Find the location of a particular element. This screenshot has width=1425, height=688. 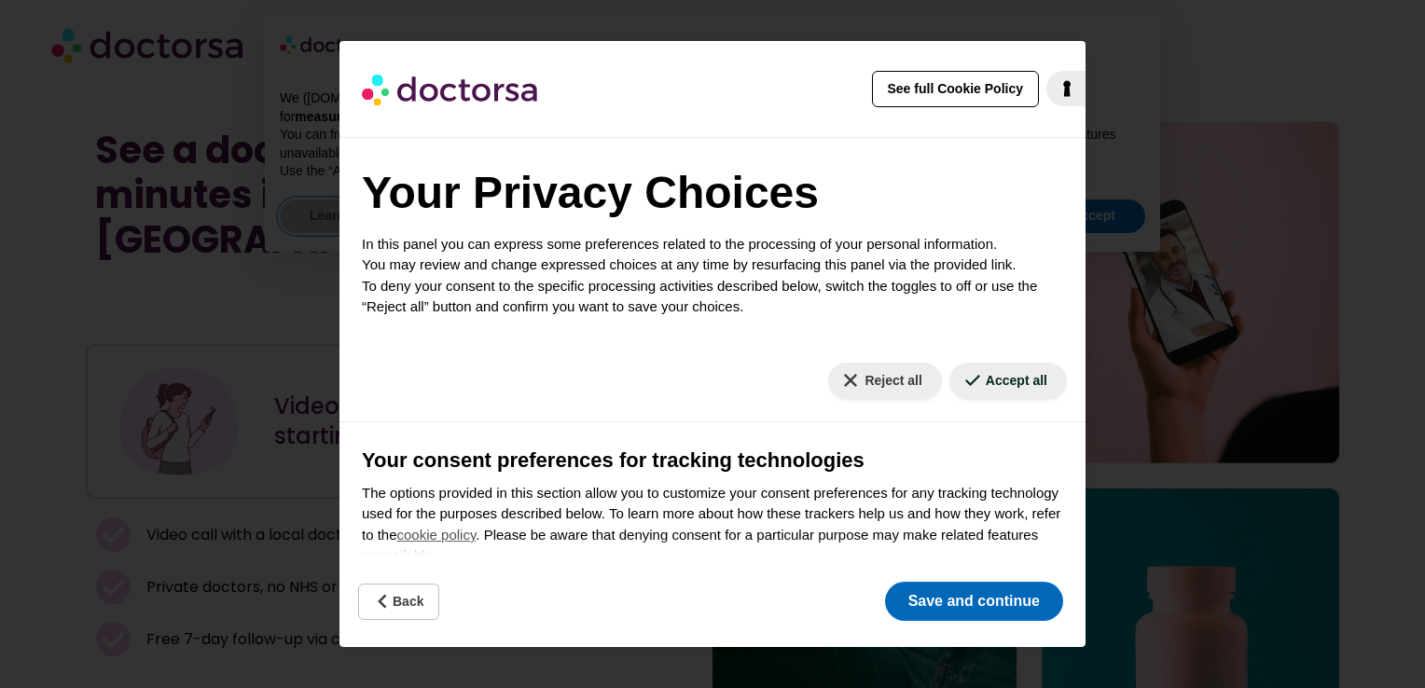

button: Reject all is located at coordinates (884, 380).